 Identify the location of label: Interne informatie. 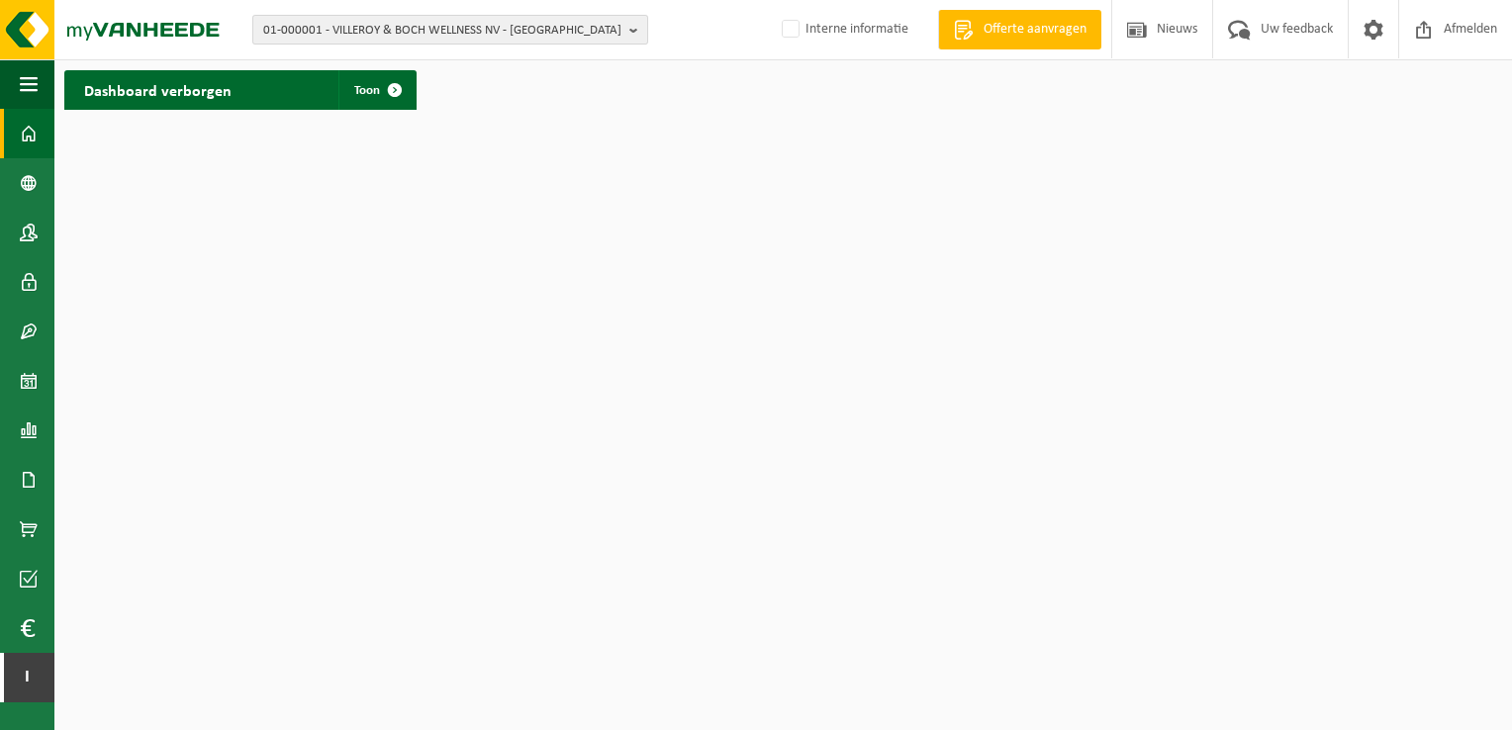
(843, 30).